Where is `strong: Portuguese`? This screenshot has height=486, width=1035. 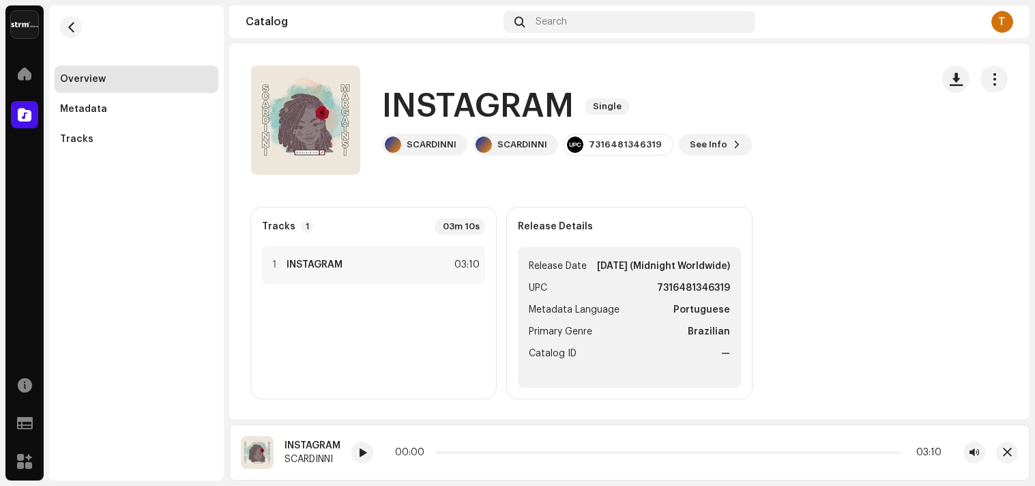 strong: Portuguese is located at coordinates (702, 310).